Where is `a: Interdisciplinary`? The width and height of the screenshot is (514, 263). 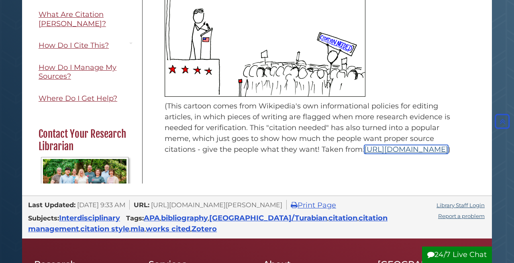 a: Interdisciplinary is located at coordinates (89, 218).